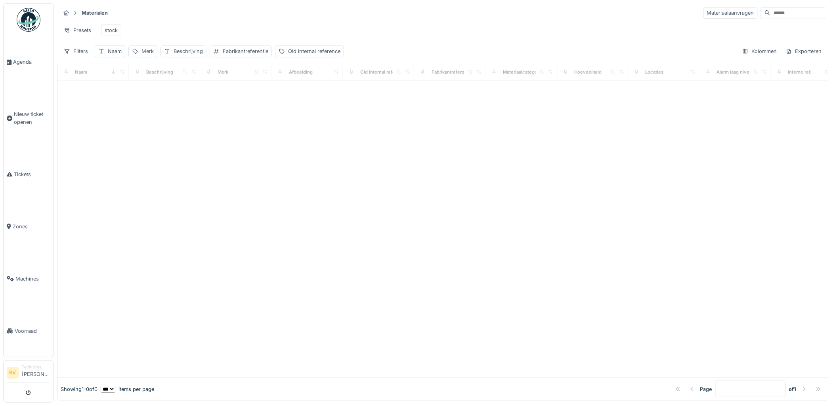 This screenshot has height=406, width=835. What do you see at coordinates (79, 389) in the screenshot?
I see `div: Showing 1 - 0 of 0` at bounding box center [79, 389].